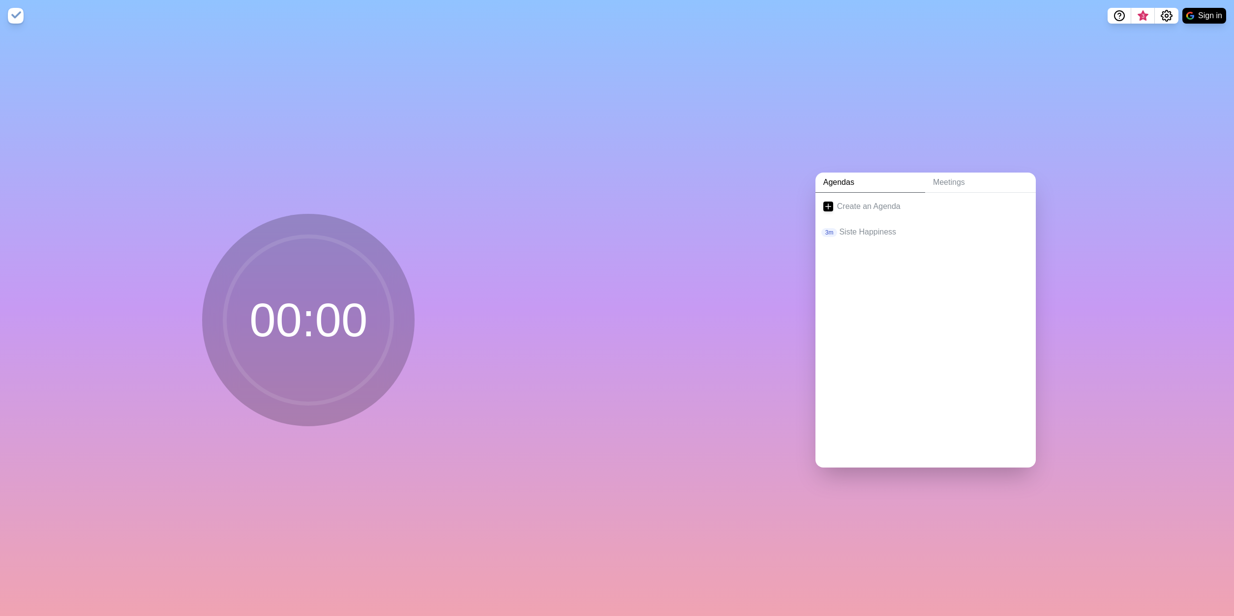 This screenshot has width=1234, height=616. I want to click on button: Sign in, so click(1204, 16).